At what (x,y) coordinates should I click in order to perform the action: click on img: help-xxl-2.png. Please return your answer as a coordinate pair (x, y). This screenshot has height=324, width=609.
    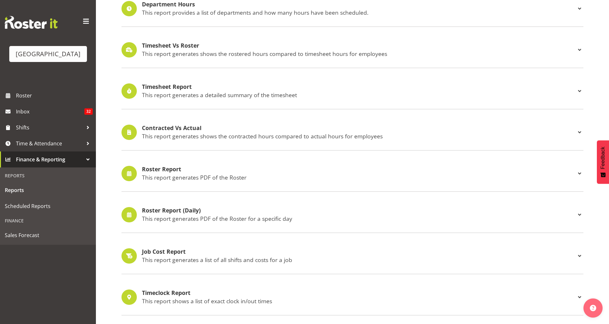
    Looking at the image, I should click on (593, 308).